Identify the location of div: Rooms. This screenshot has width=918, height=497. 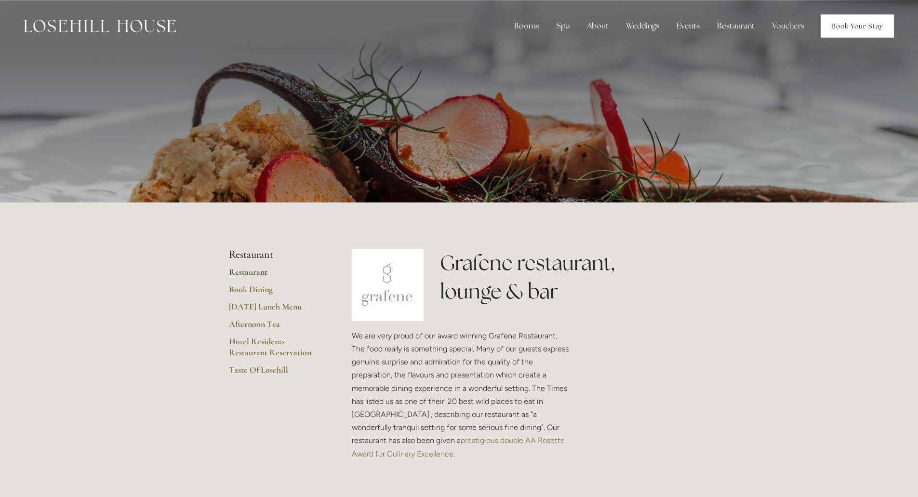
(526, 26).